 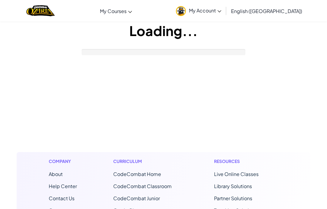 What do you see at coordinates (142, 186) in the screenshot?
I see `a: CodeCombat Classroom` at bounding box center [142, 186].